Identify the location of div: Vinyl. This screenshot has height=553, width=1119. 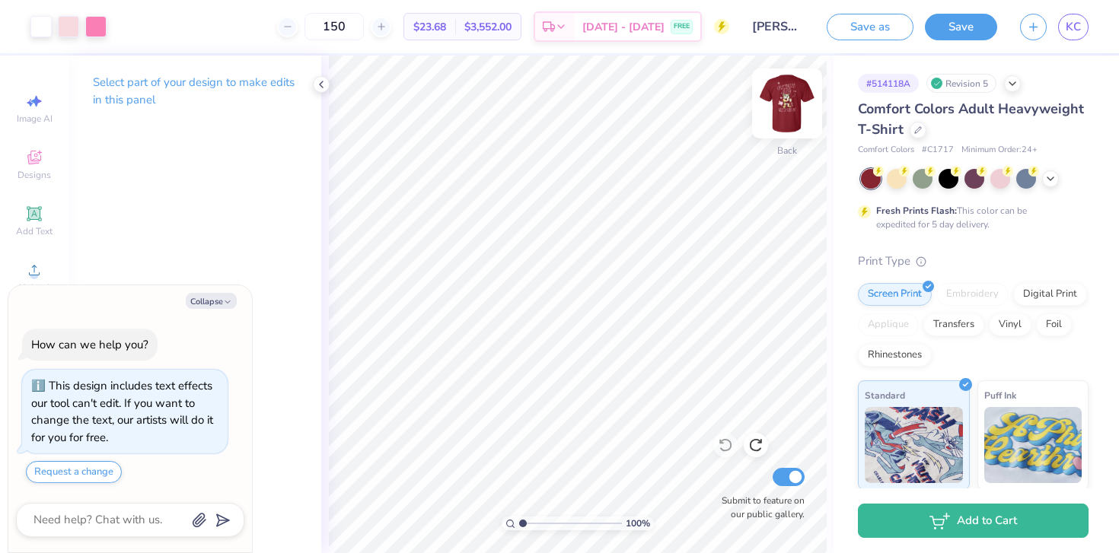
(1010, 325).